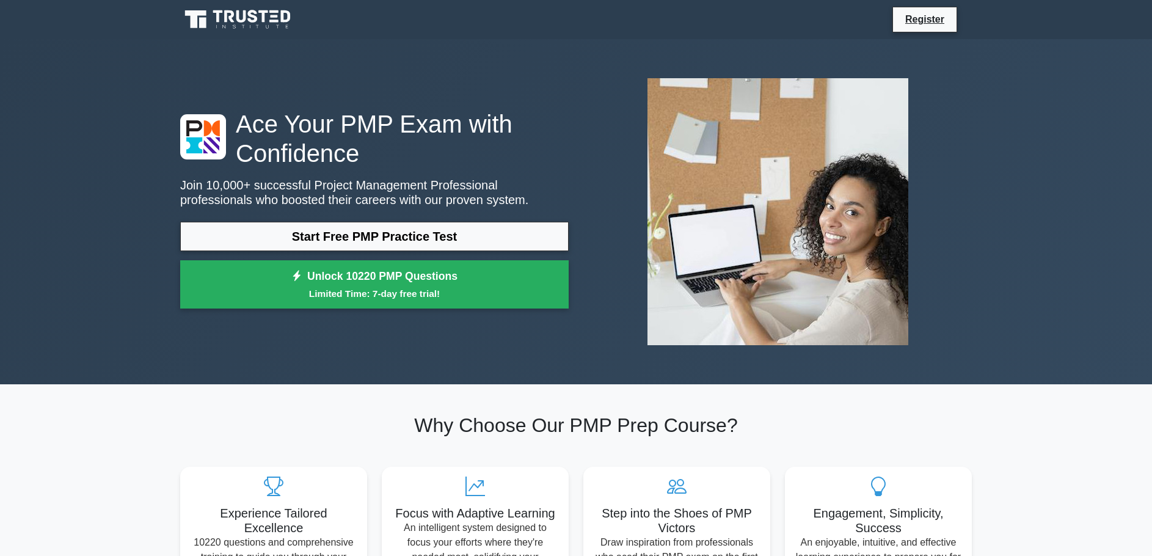 This screenshot has width=1152, height=556. Describe the element at coordinates (374, 236) in the screenshot. I see `a: Start Free PMP Practice Test` at that location.